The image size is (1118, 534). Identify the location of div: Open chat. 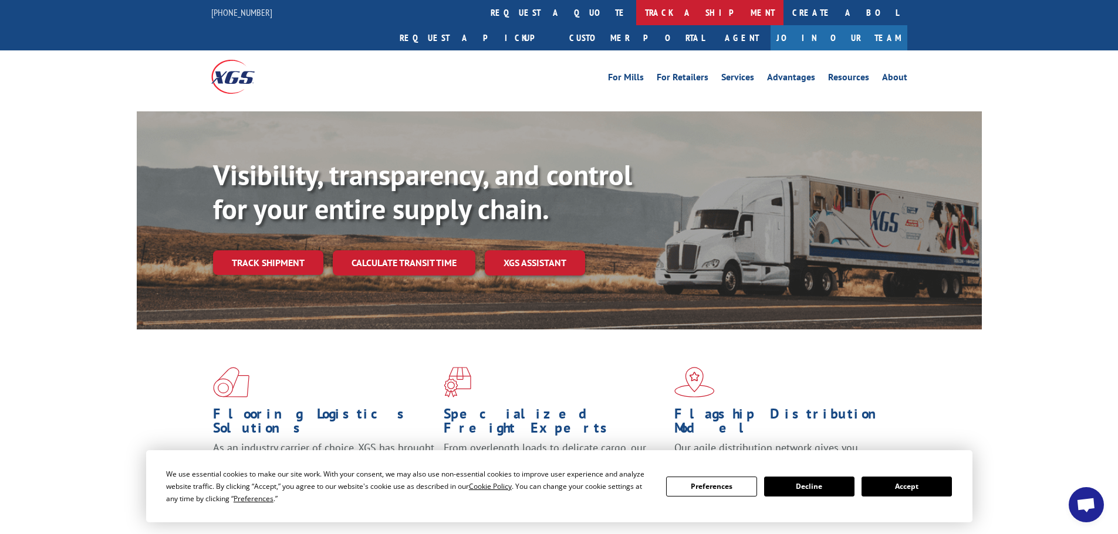
(1086, 505).